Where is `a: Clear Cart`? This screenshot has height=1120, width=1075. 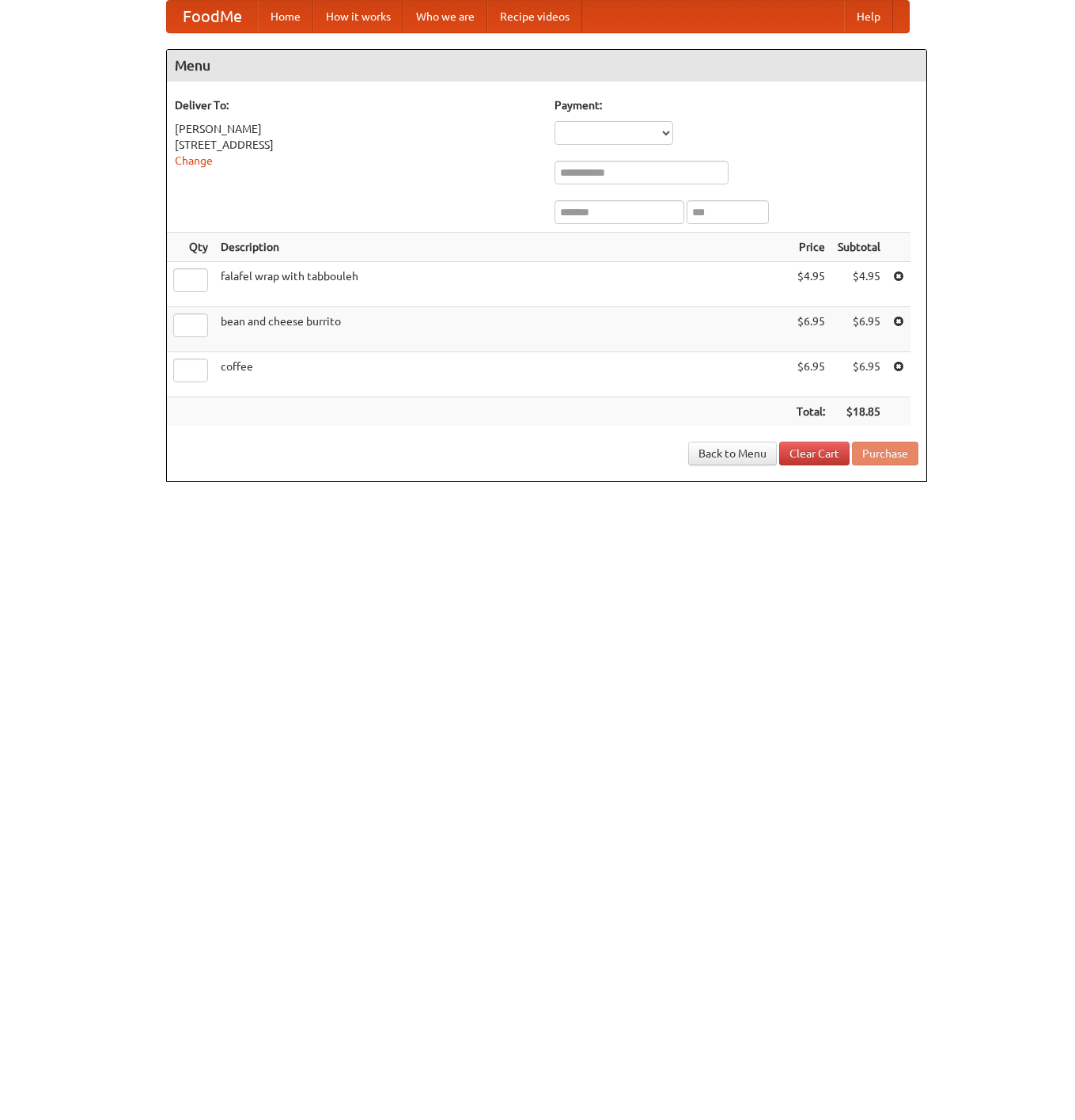 a: Clear Cart is located at coordinates (814, 453).